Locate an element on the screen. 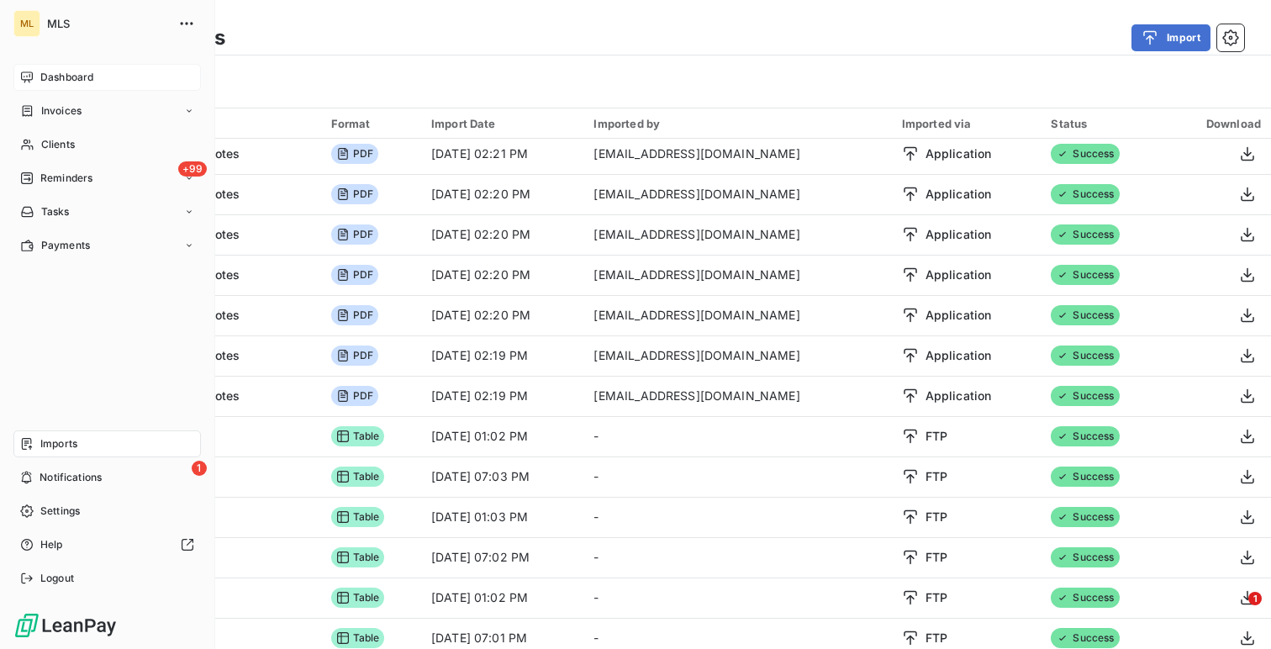 The width and height of the screenshot is (1271, 649). span: Dashboard is located at coordinates (66, 77).